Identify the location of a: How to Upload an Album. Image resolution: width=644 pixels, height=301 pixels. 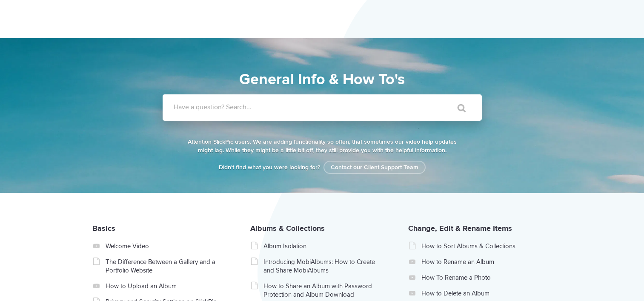
(166, 287).